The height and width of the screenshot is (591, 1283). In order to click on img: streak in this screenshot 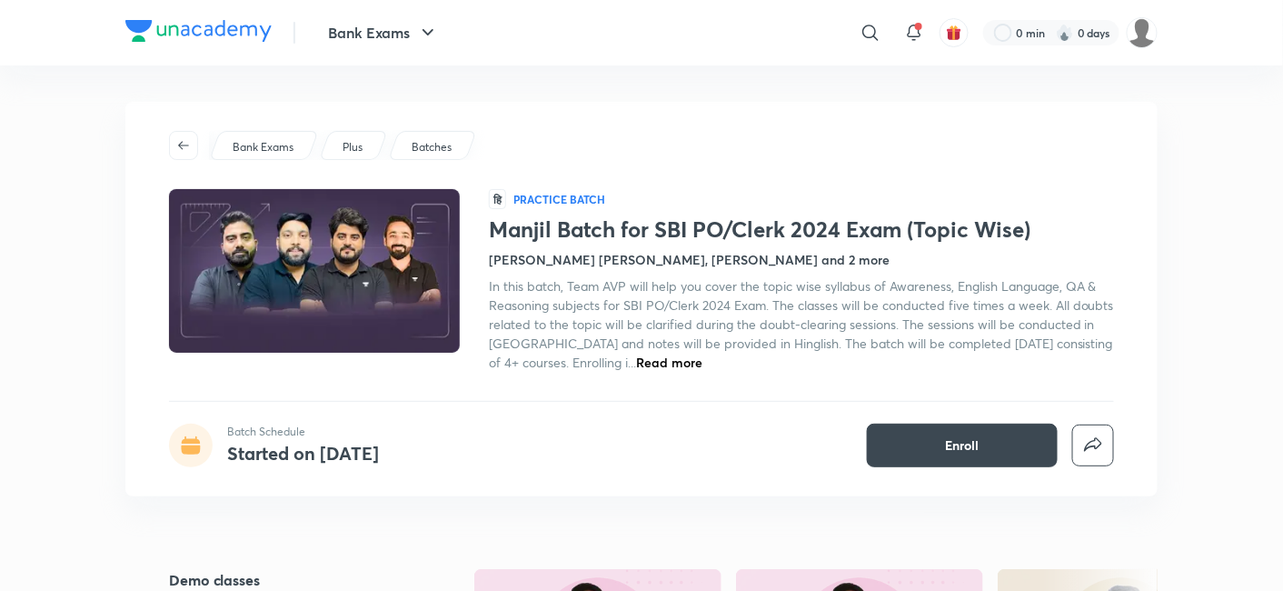, I will do `click(1065, 33)`.